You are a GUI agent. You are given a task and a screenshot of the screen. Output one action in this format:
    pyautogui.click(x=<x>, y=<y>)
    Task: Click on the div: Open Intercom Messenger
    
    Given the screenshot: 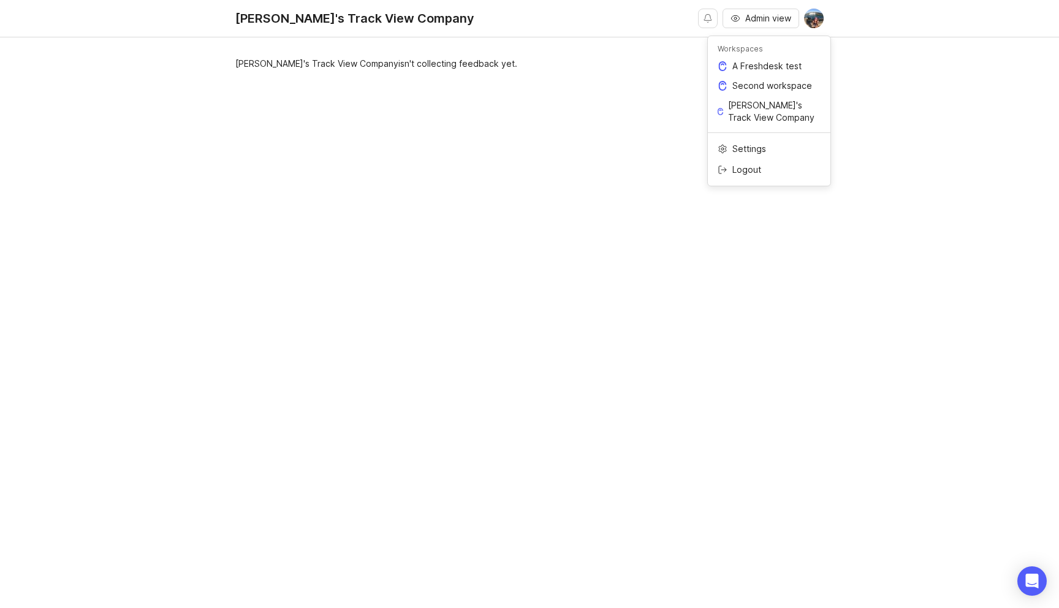 What is the action you would take?
    pyautogui.click(x=1032, y=581)
    